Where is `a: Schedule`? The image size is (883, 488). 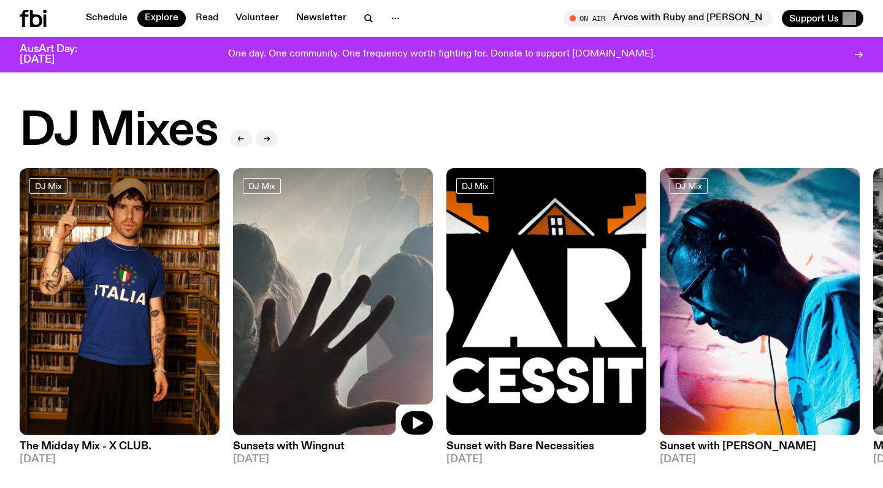 a: Schedule is located at coordinates (107, 18).